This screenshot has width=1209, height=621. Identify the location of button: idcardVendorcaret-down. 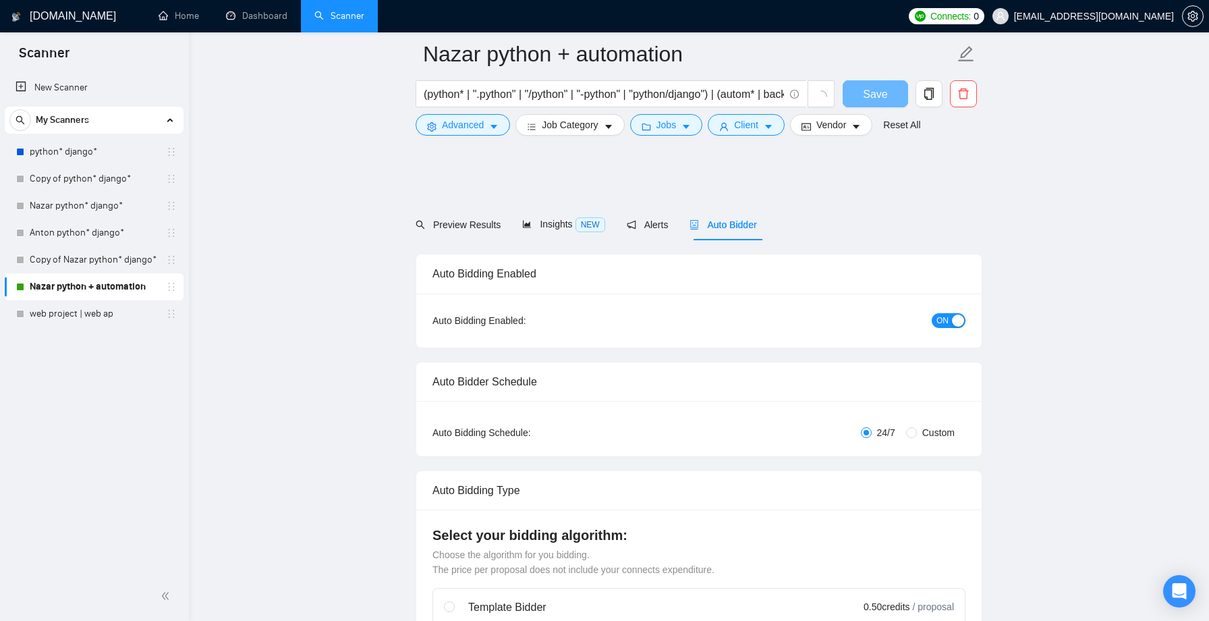
(831, 125).